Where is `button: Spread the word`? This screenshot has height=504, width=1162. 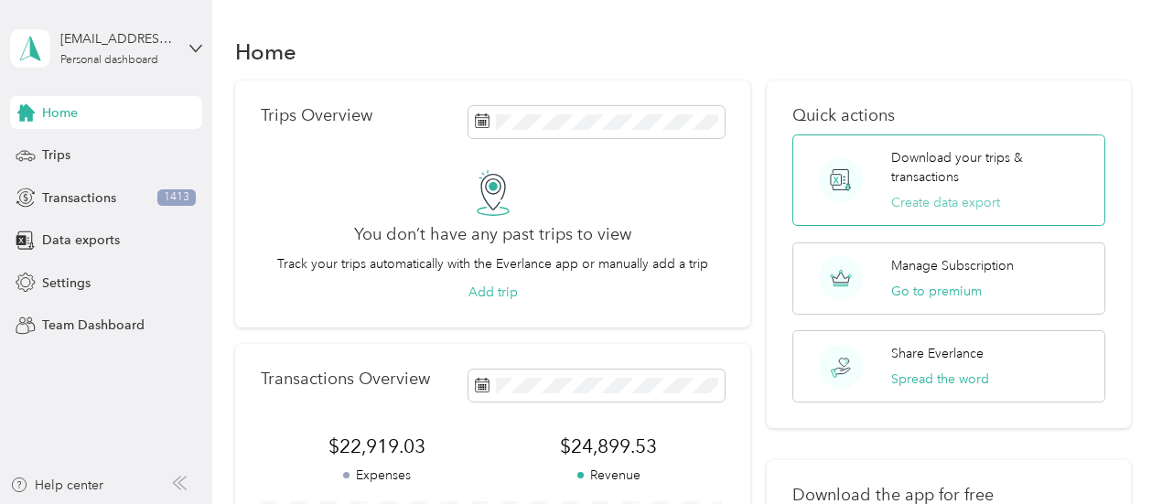
button: Spread the word is located at coordinates (939, 379).